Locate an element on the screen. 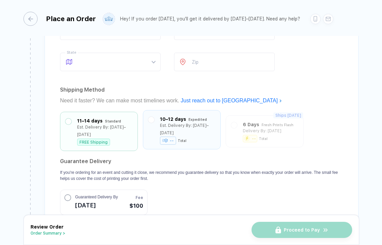 This screenshot has width=382, height=245. div: Standard is located at coordinates (113, 121).